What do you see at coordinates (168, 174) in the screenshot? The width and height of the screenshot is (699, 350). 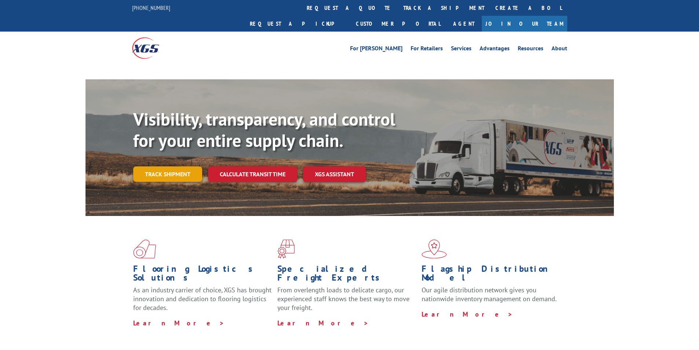 I see `a: Track shipment` at bounding box center [168, 174].